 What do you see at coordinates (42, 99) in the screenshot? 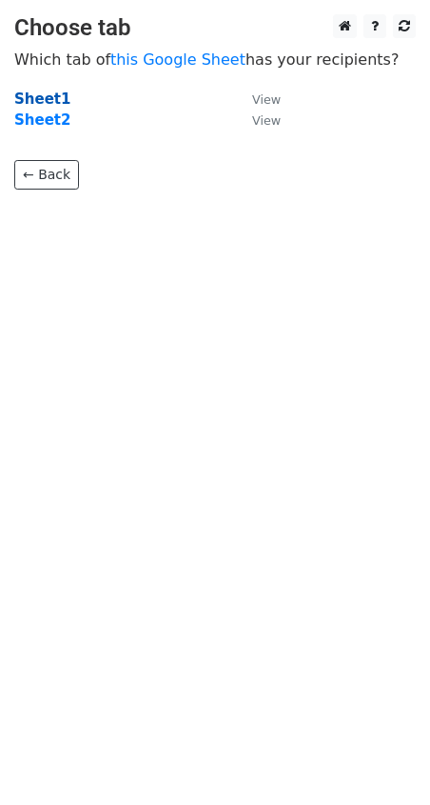
I see `strong: Sheet1` at bounding box center [42, 99].